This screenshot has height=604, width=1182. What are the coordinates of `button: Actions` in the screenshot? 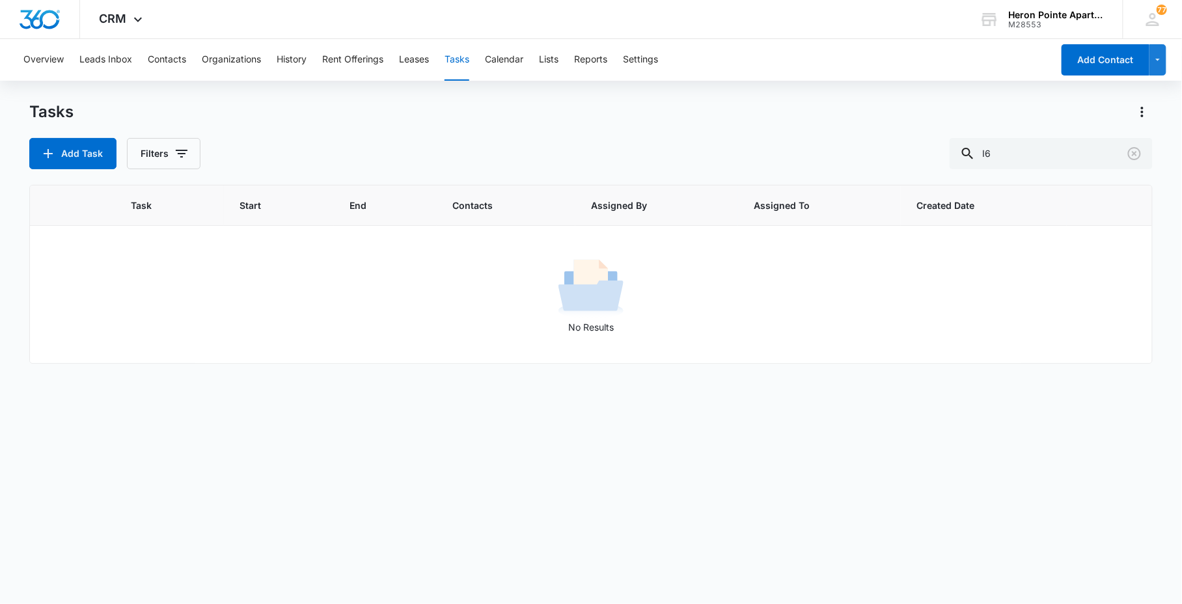 It's located at (1143, 112).